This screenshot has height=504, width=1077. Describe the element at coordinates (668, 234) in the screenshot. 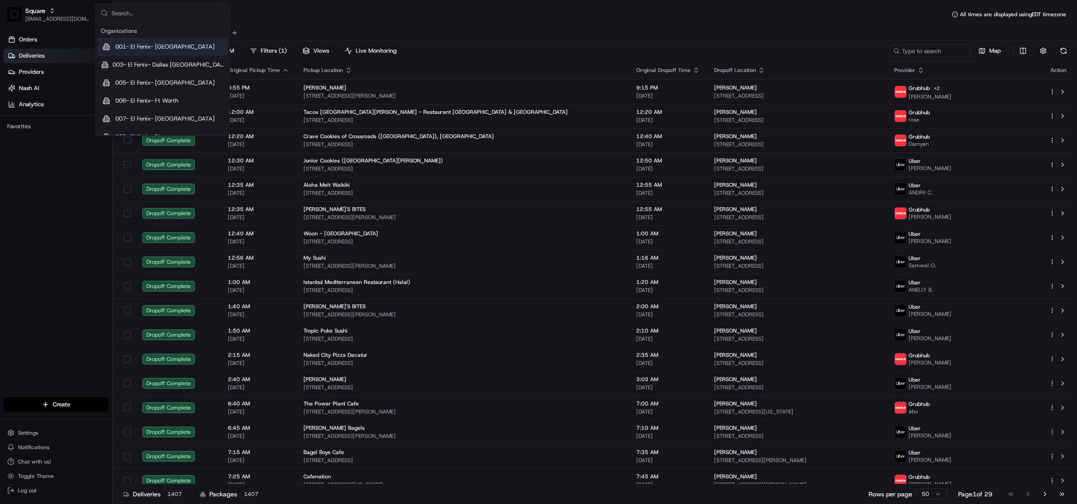

I see `span: 1:00 AM` at that location.